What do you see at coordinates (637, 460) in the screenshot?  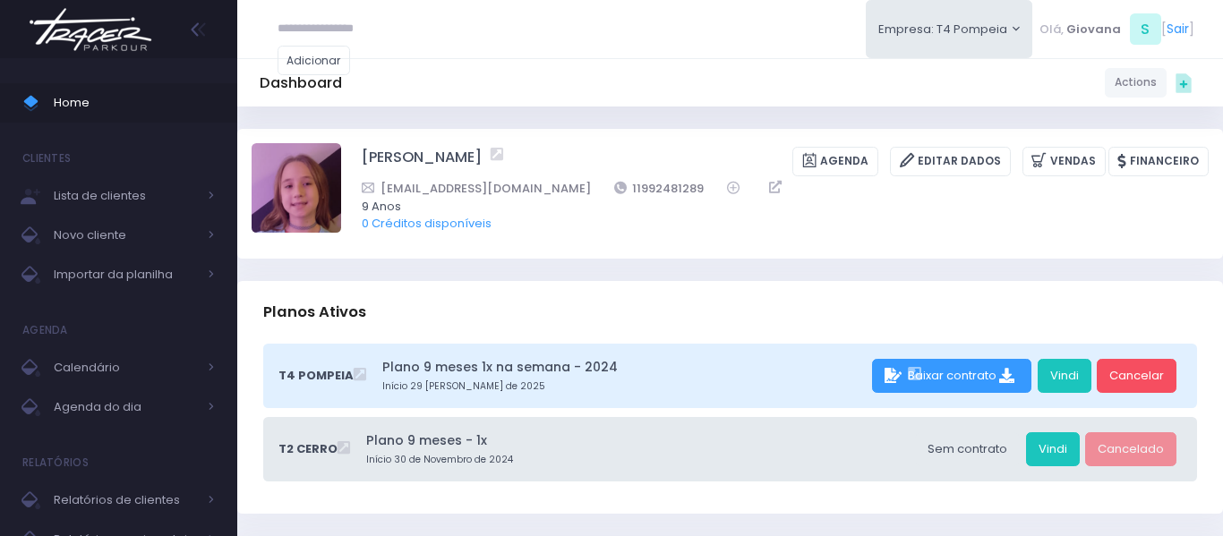 I see `small: Início 30 de Novembro de 2024` at bounding box center [637, 460].